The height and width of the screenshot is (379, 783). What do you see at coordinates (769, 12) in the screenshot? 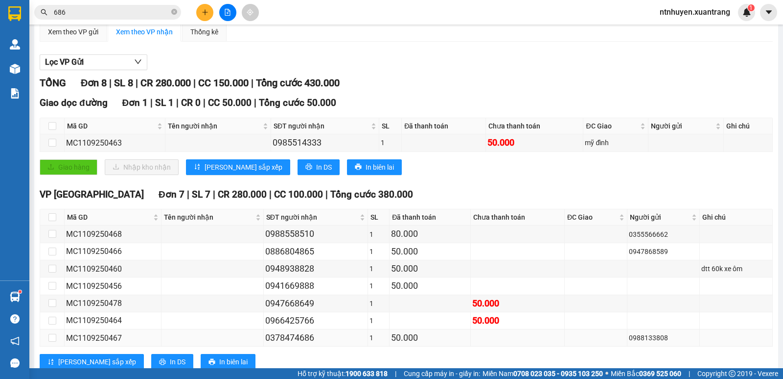
I see `span: caret-down` at bounding box center [769, 12].